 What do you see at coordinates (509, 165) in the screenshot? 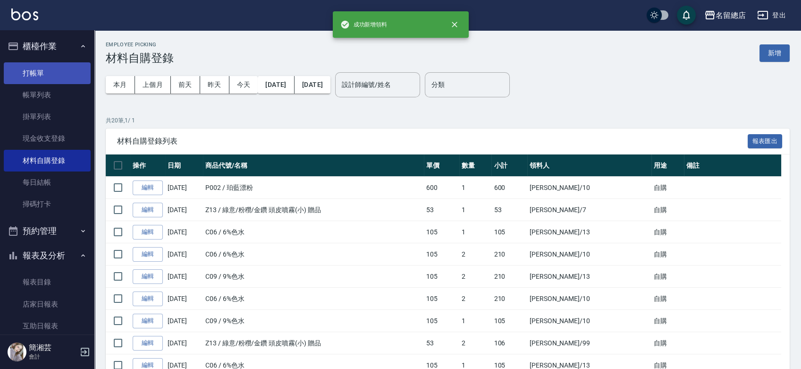
I see `th: 小計` at bounding box center [509, 165].